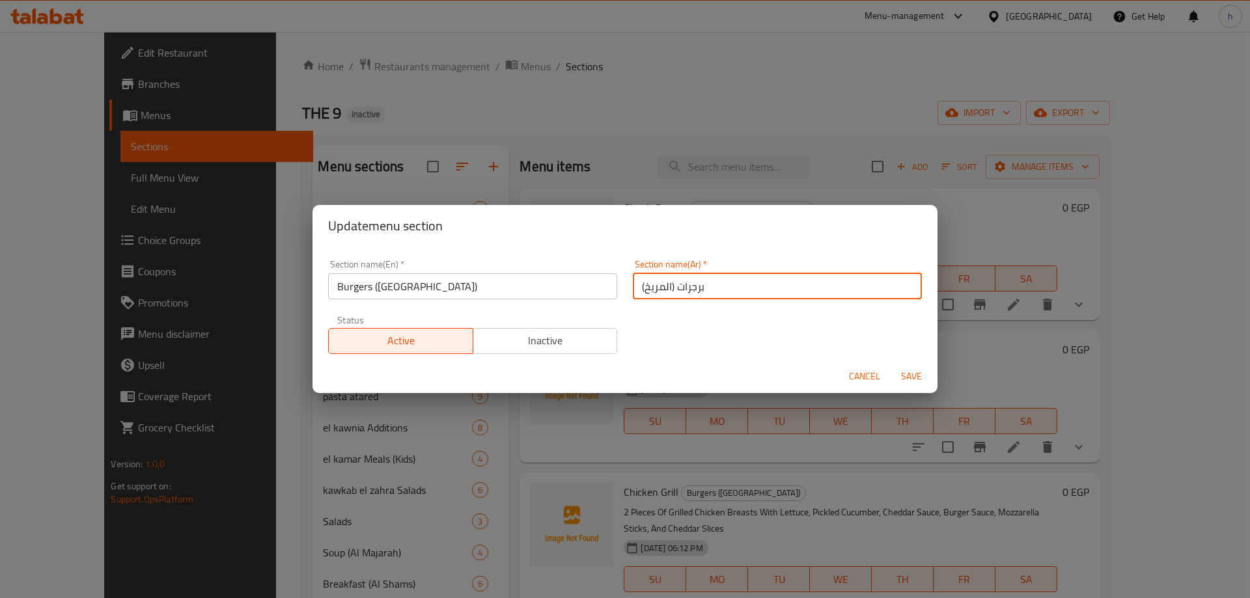 This screenshot has width=1250, height=598. What do you see at coordinates (545, 340) in the screenshot?
I see `span: Inactive` at bounding box center [545, 340].